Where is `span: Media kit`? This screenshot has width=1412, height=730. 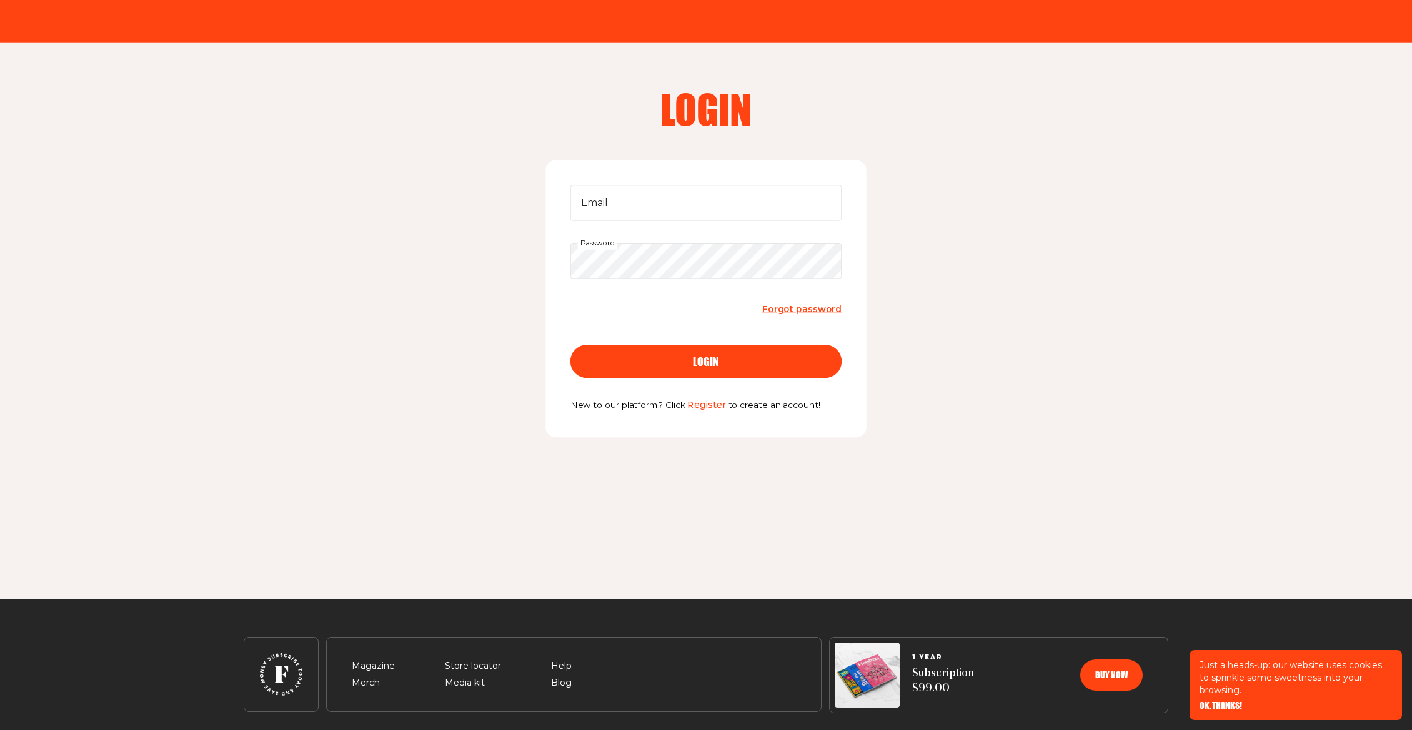 span: Media kit is located at coordinates (465, 683).